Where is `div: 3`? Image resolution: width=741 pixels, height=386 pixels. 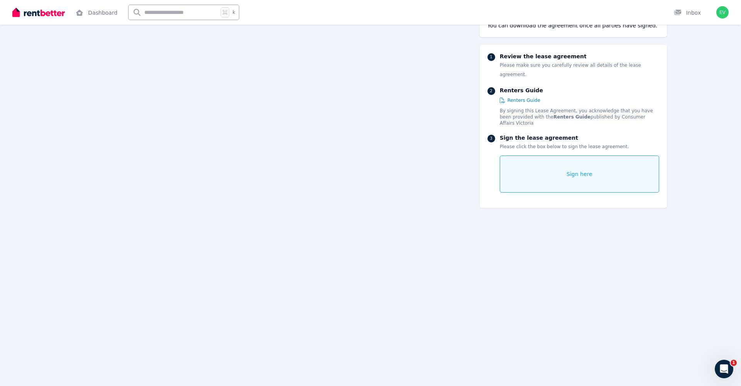 div: 3 is located at coordinates (491, 139).